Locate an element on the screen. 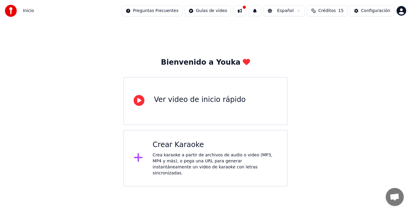 Image resolution: width=411 pixels, height=212 pixels. button: Créditos15 is located at coordinates (327, 11).